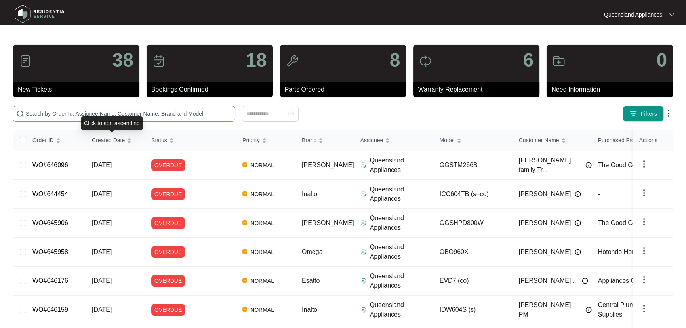 This screenshot has width=686, height=328. I want to click on span: Purchased From, so click(619, 140).